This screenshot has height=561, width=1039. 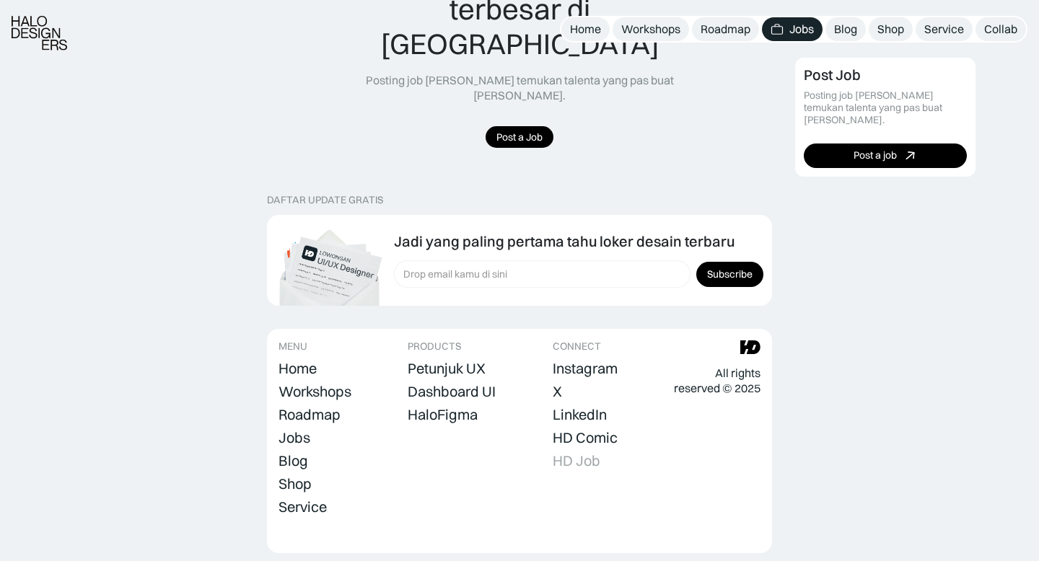 What do you see at coordinates (325, 200) in the screenshot?
I see `div: DAFTAR UPDATE GRATIS` at bounding box center [325, 200].